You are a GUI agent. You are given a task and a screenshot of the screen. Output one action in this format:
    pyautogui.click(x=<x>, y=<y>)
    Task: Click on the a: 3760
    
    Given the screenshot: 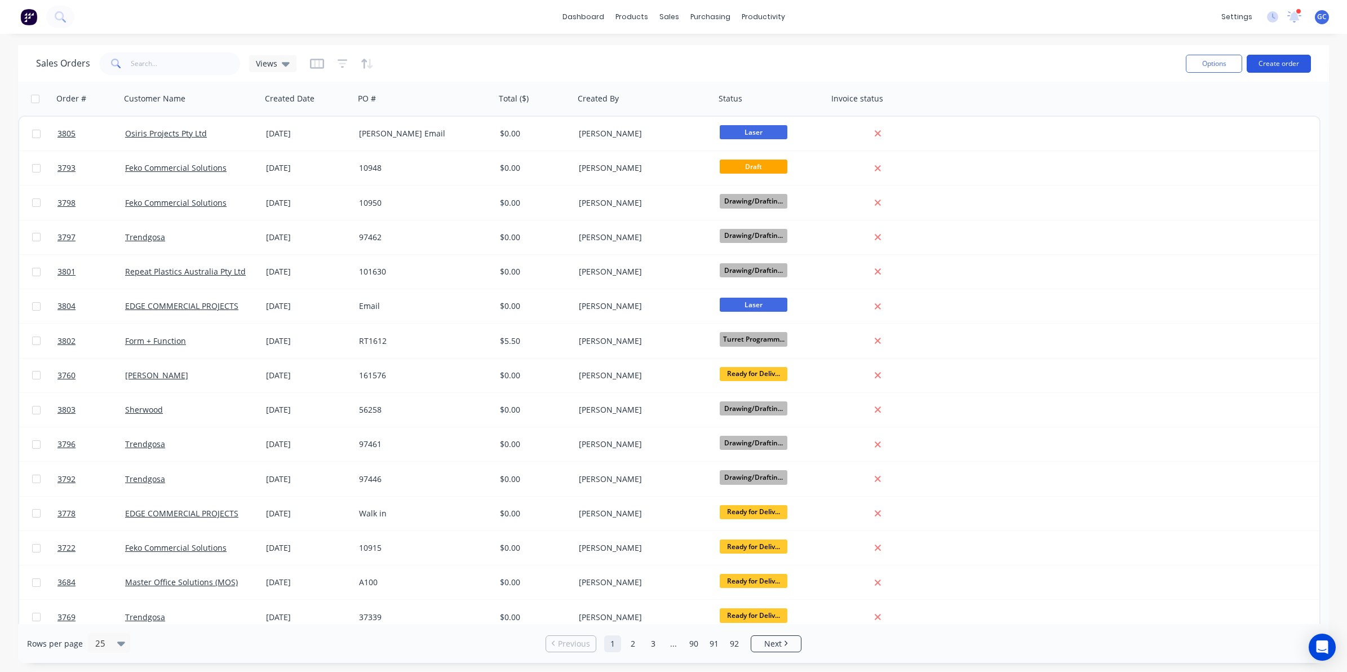 What is the action you would take?
    pyautogui.click(x=91, y=375)
    